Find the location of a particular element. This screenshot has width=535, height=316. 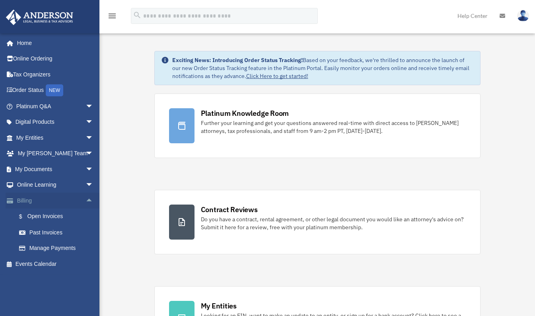

img: Anderson Advisors Platinum Portal is located at coordinates (39, 17).